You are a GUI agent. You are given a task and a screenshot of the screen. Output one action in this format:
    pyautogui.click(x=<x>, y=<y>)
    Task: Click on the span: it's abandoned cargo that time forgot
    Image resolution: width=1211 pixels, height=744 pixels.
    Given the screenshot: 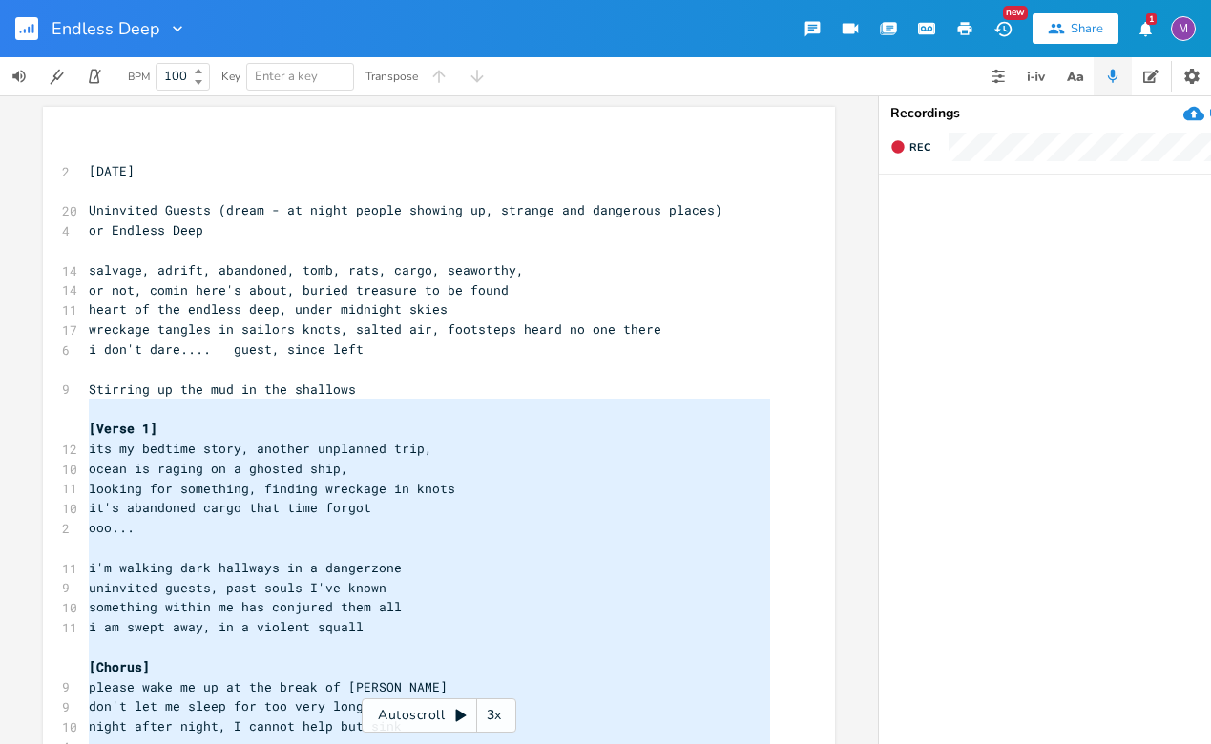 What is the action you would take?
    pyautogui.click(x=230, y=508)
    